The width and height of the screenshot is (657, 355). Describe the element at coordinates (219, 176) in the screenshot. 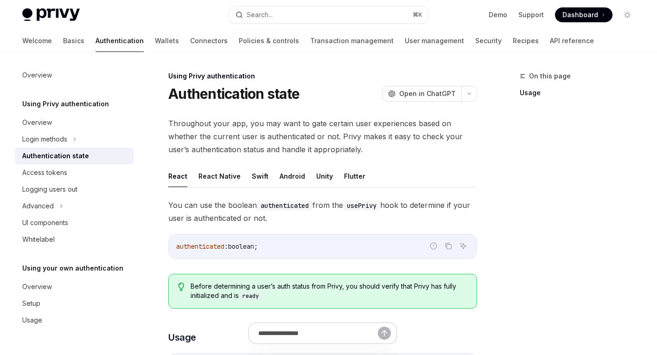

I see `button: React Native` at that location.